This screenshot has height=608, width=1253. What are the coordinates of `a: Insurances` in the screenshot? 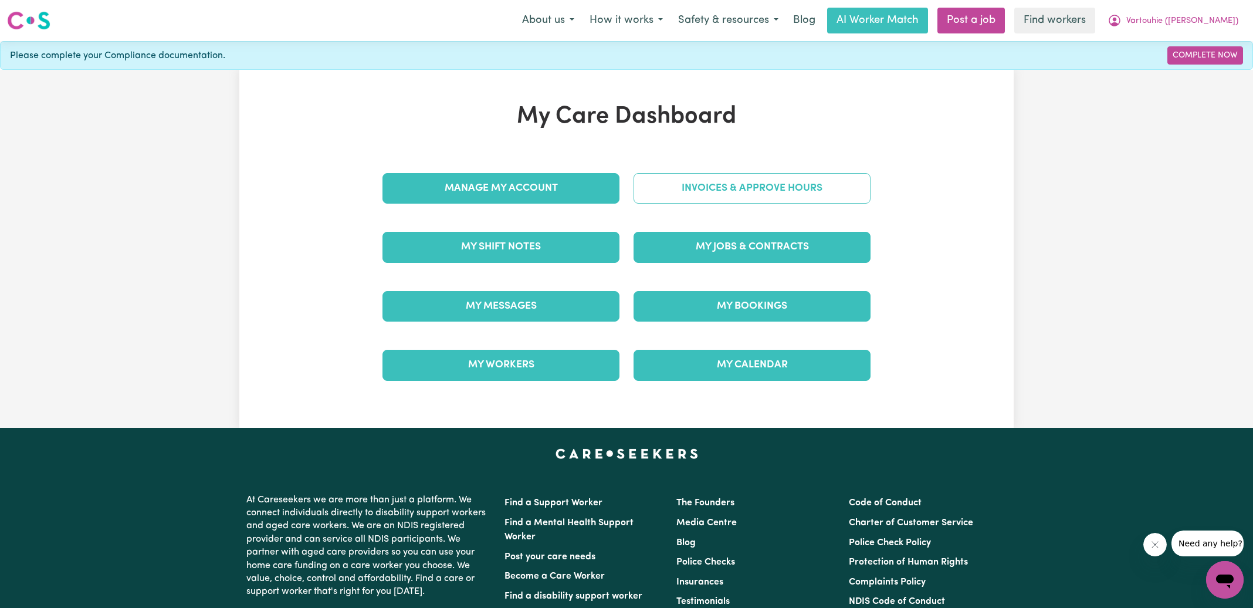 It's located at (700, 582).